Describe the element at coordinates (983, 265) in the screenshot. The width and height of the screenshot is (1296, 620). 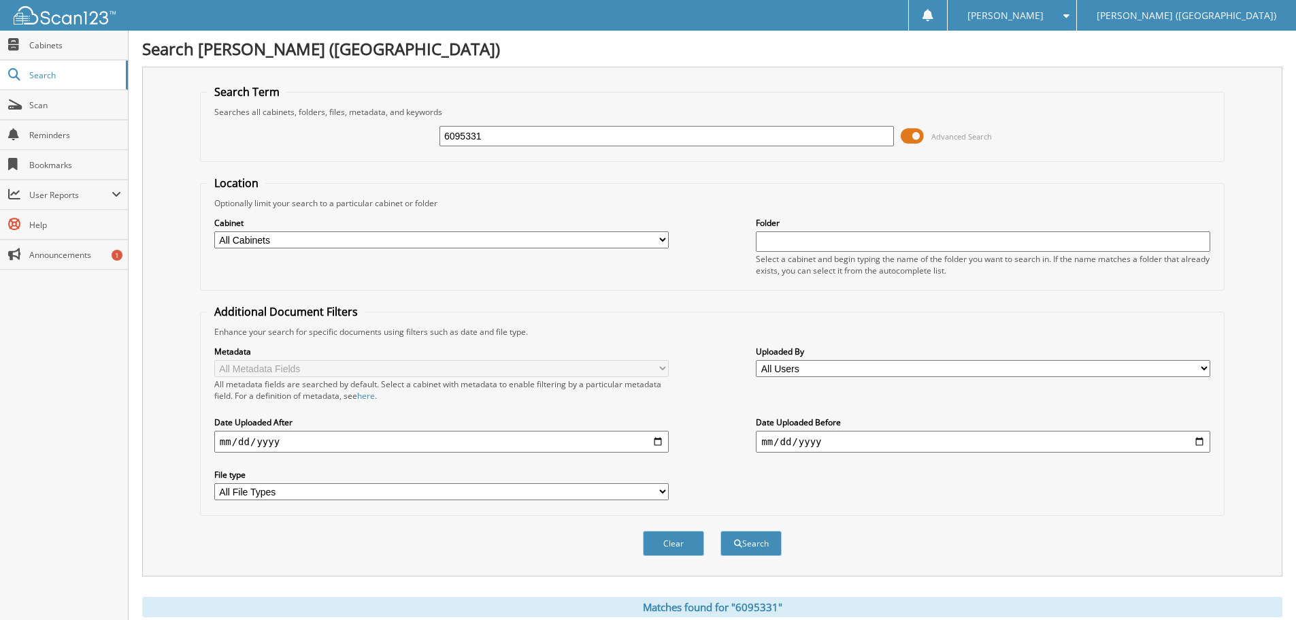
I see `div: Select a cabinet and begin typing the name of the folder you want to search in. If the name match...` at that location.